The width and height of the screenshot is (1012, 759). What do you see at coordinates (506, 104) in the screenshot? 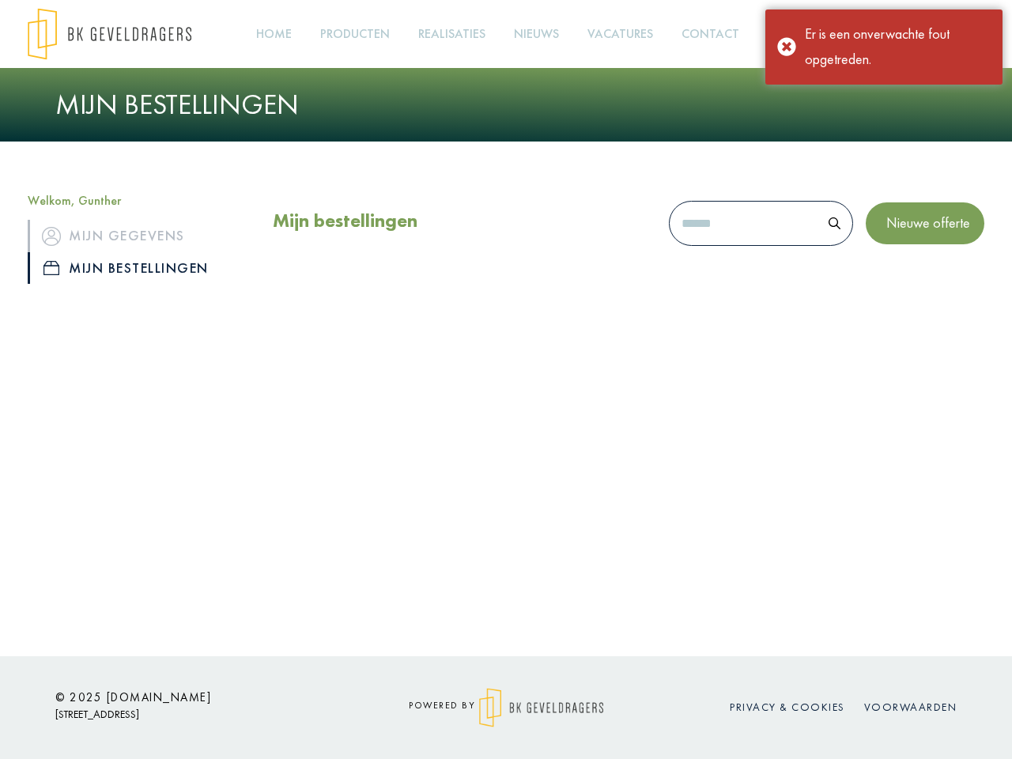
I see `h1: Mijn bestellingen` at bounding box center [506, 104].